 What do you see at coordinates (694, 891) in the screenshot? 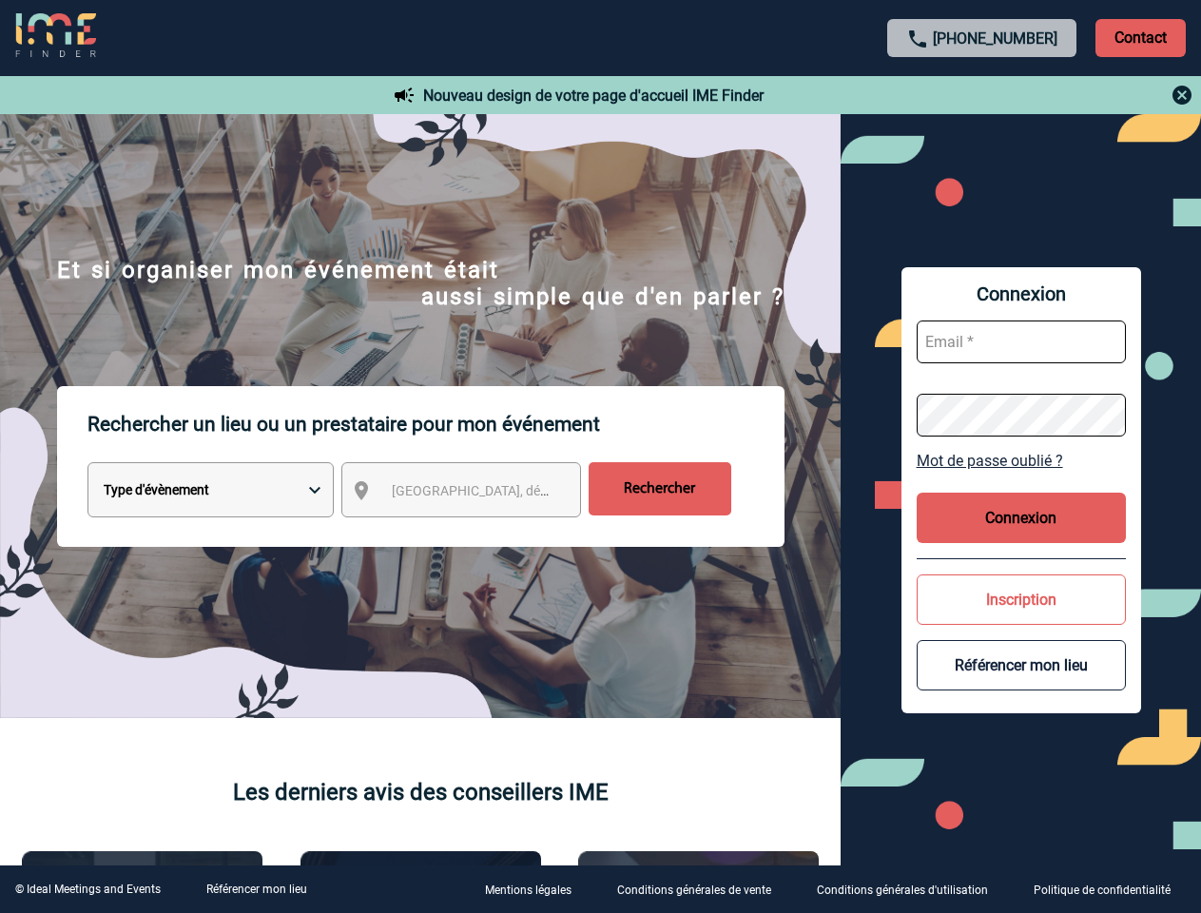
I see `p: Conditions générales de vente` at bounding box center [694, 891].